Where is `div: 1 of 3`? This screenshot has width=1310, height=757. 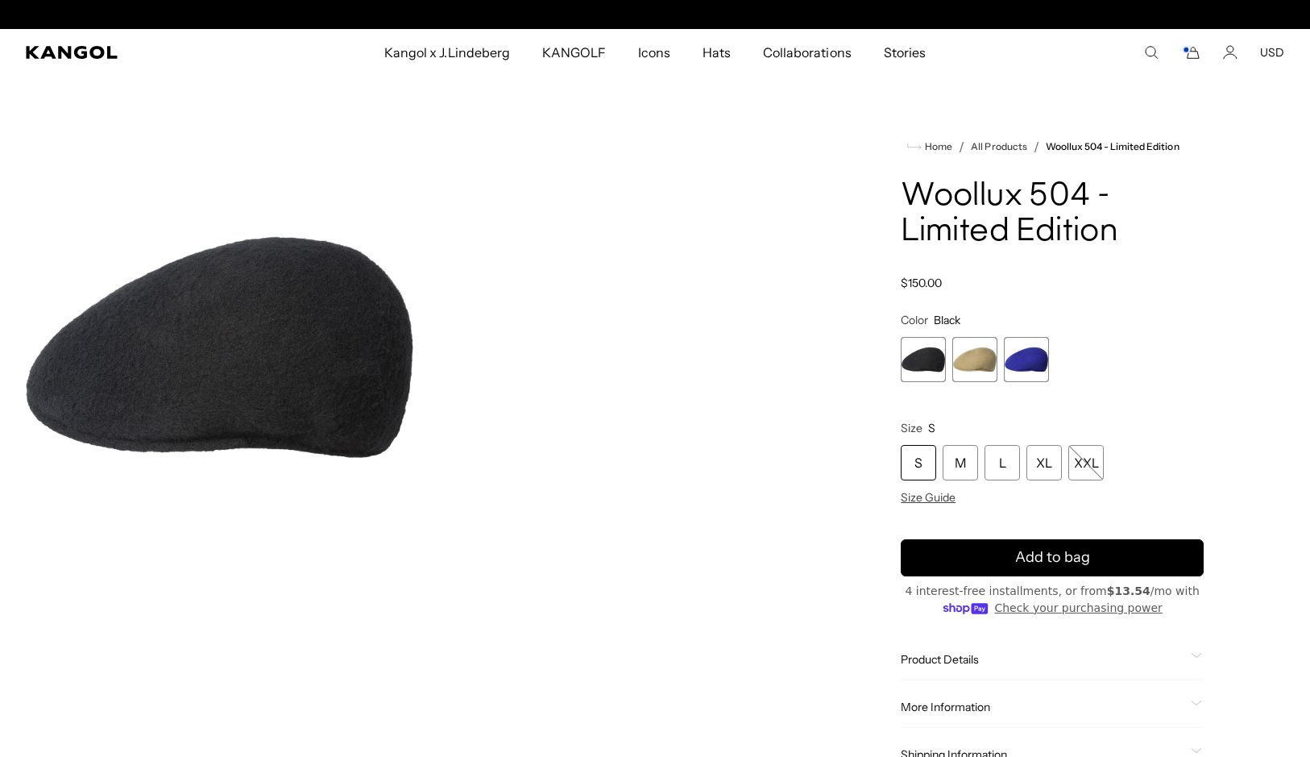
div: 1 of 3 is located at coordinates (923, 359).